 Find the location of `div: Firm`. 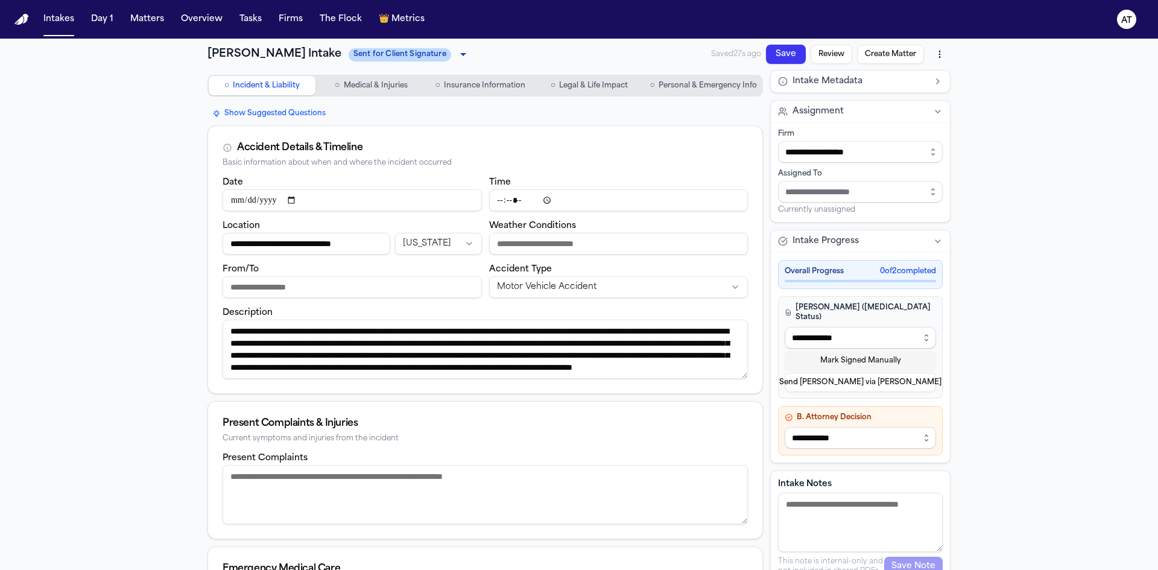

div: Firm is located at coordinates (860, 134).